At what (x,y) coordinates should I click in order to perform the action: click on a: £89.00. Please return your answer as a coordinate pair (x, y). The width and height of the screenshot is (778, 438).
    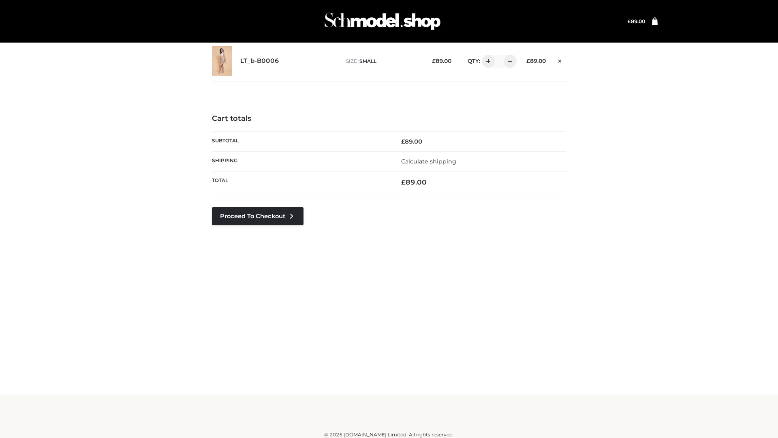
    Looking at the image, I should click on (636, 21).